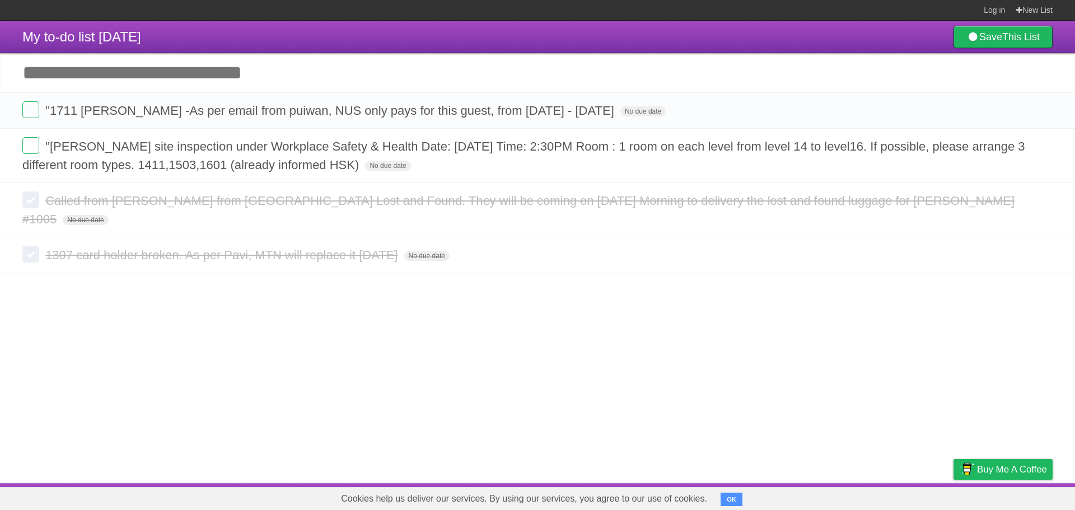 Image resolution: width=1075 pixels, height=510 pixels. Describe the element at coordinates (914, 497) in the screenshot. I see `a: Terms` at that location.